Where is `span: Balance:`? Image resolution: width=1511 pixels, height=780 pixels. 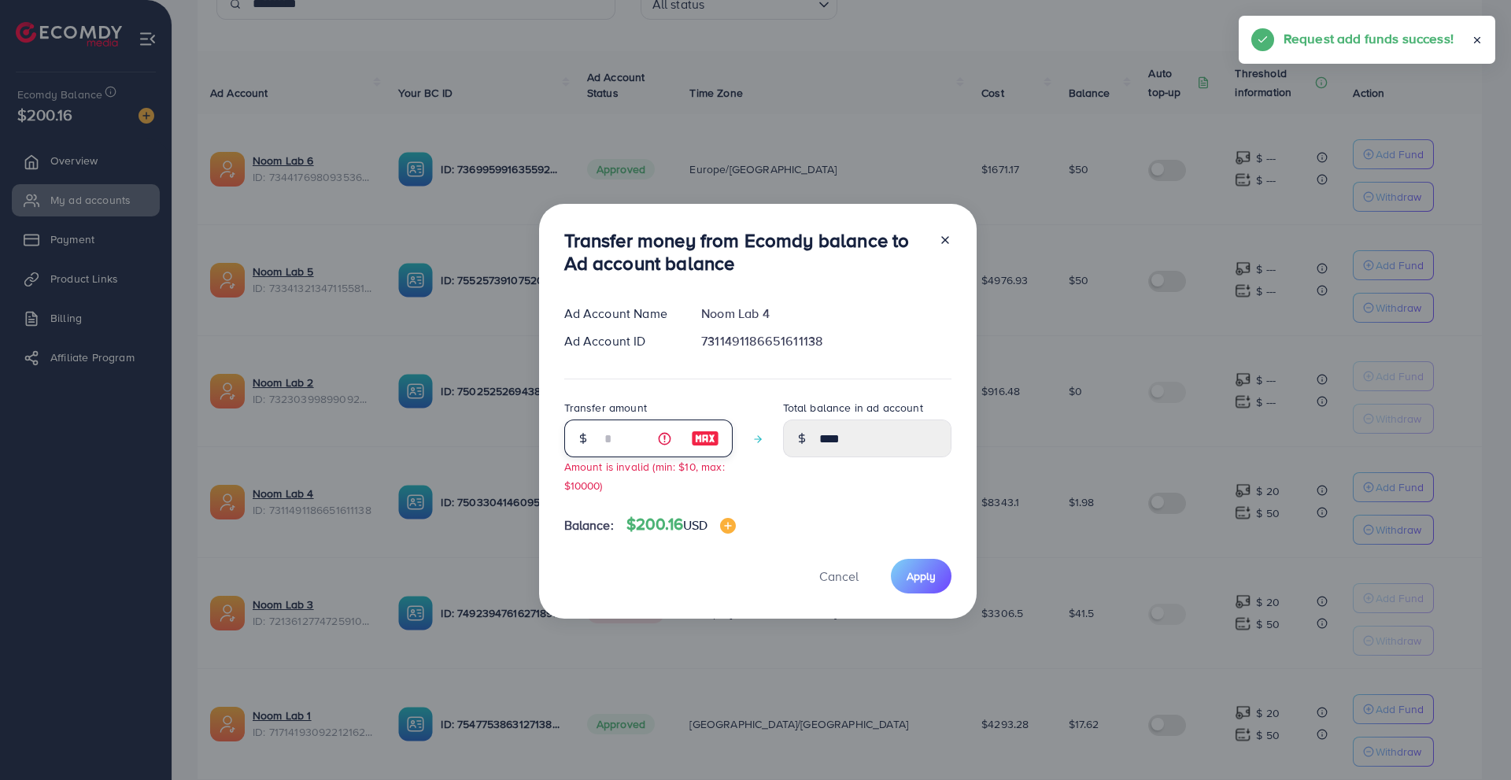 span: Balance: is located at coordinates (589, 525).